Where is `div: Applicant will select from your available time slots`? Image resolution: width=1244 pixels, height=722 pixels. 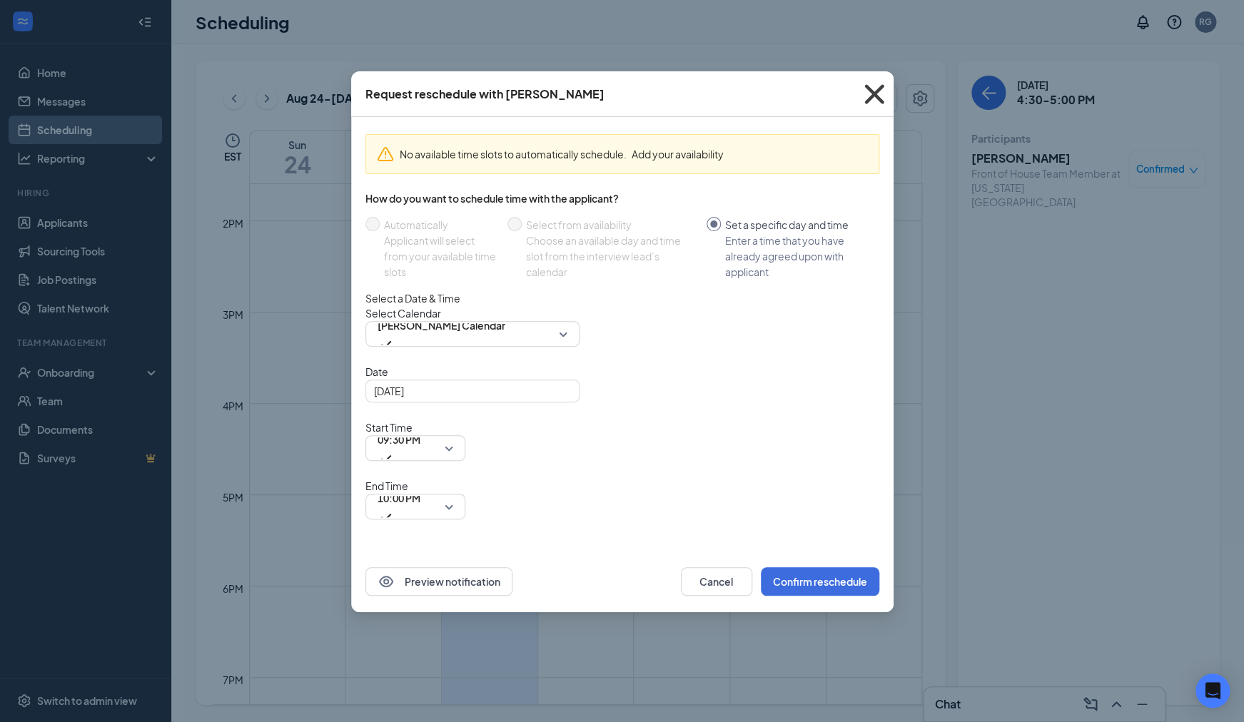
div: Applicant will select from your available time slots is located at coordinates (440, 256).